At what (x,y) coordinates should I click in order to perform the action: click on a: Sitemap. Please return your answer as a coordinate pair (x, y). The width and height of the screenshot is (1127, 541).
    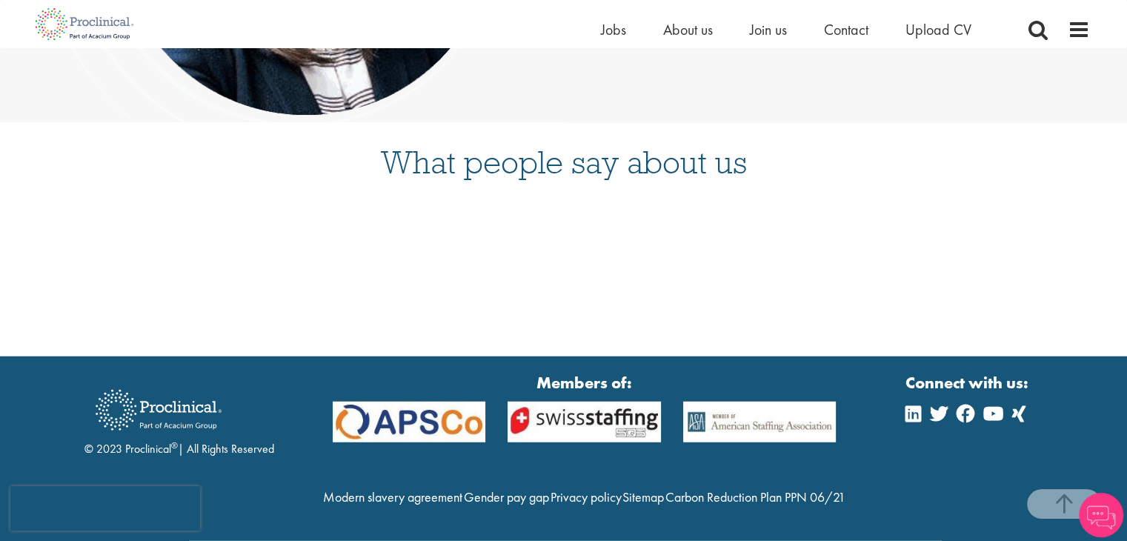
    Looking at the image, I should click on (643, 496).